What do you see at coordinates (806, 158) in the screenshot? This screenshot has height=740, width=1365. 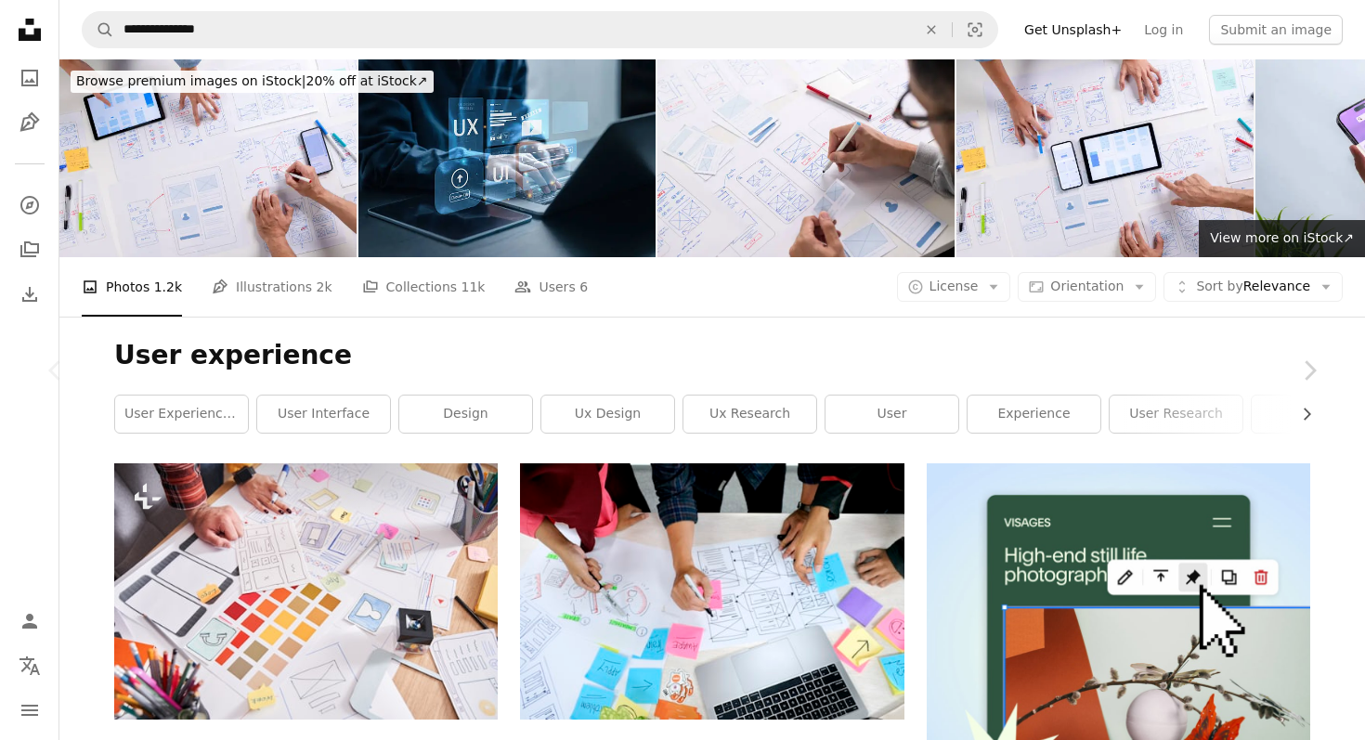 I see `img: UX/UI designer working on wireframes for a website and mobile app prototype, surrounded by sketch...` at bounding box center [806, 158].